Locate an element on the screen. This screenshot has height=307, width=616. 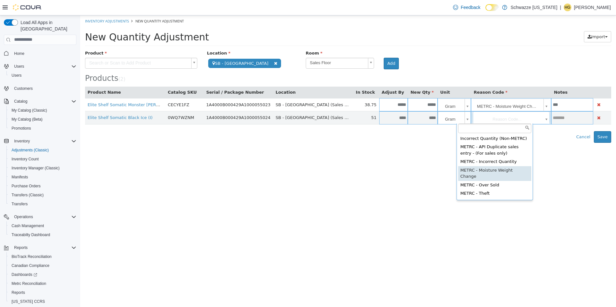
div: METRC - Moisture Weight Change is located at coordinates (415, 158).